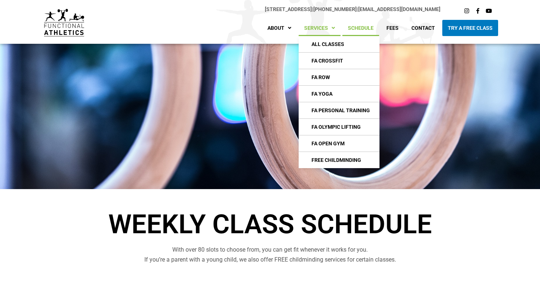 The image size is (540, 291). Describe the element at coordinates (393, 28) in the screenshot. I see `a: Fees` at that location.